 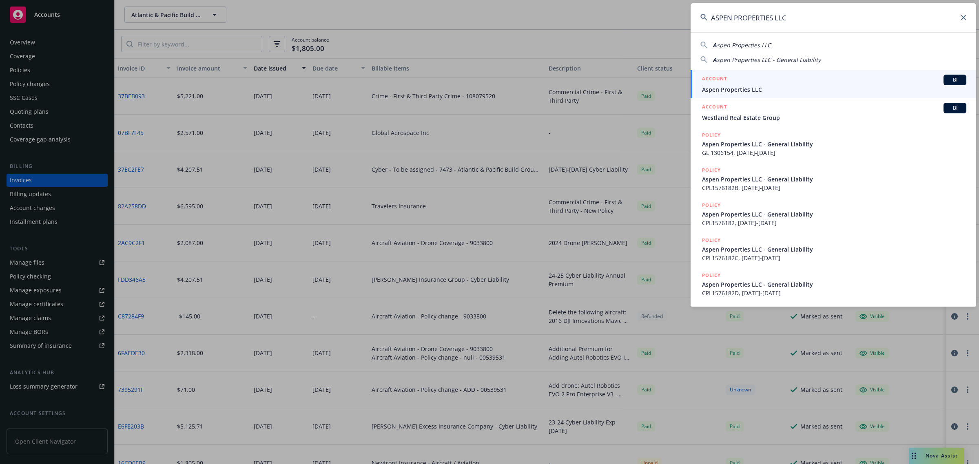 What do you see at coordinates (833, 84) in the screenshot?
I see `a: ACCOUNTBIAspen Properties LLC` at bounding box center [833, 84].